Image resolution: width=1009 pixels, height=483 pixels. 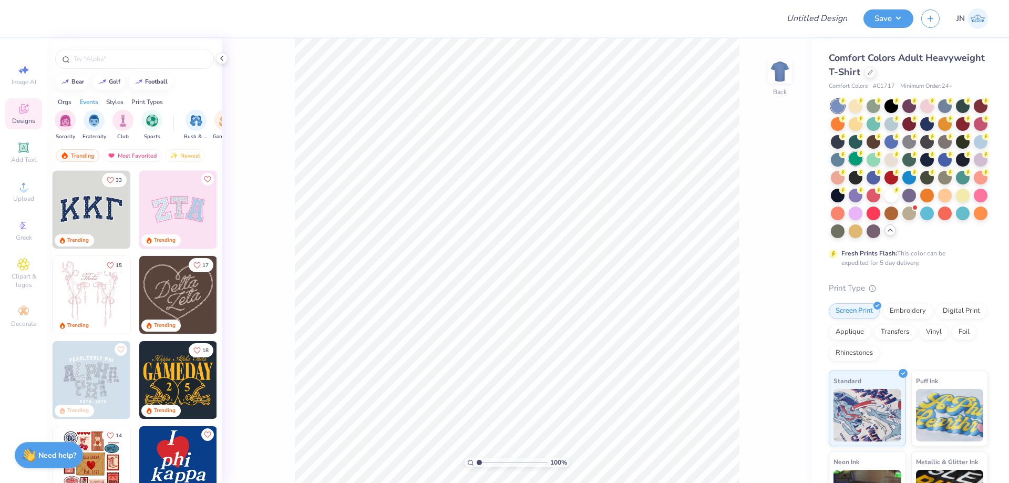 I want to click on div: Styles, so click(x=115, y=102).